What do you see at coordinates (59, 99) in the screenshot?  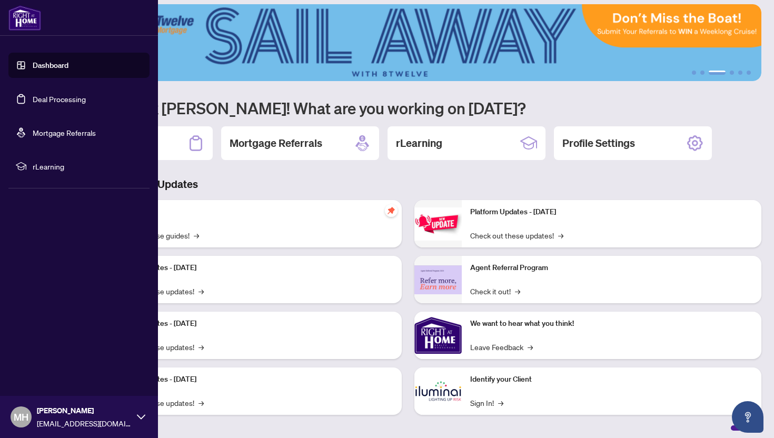 I see `a: Deal Processing` at bounding box center [59, 99].